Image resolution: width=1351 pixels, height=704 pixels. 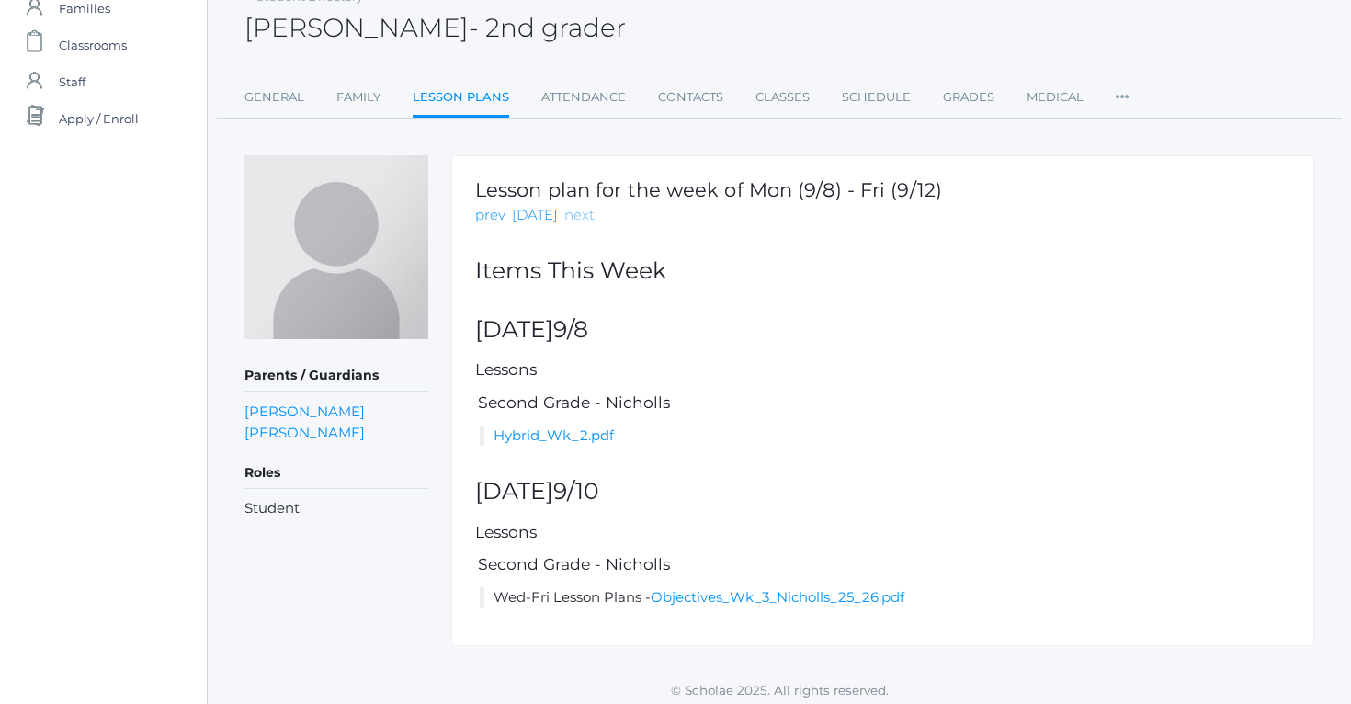 What do you see at coordinates (1055, 97) in the screenshot?
I see `a: Medical` at bounding box center [1055, 97].